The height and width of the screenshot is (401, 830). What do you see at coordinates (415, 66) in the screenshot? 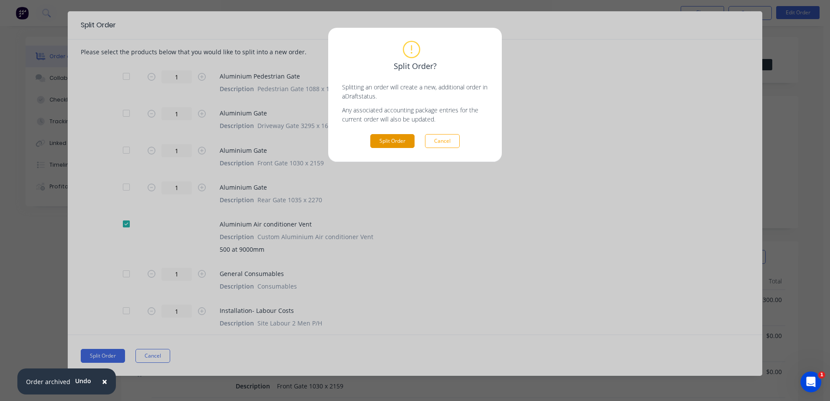
I see `span: Split Order?` at bounding box center [415, 66].